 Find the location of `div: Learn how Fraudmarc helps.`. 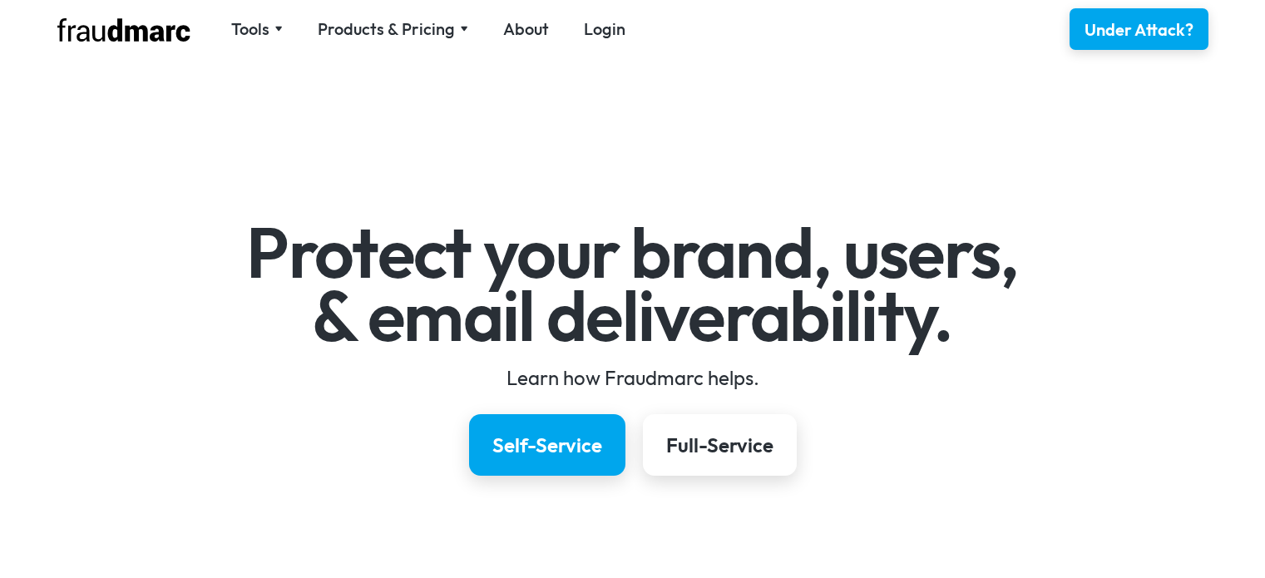

div: Learn how Fraudmarc helps. is located at coordinates (632, 378).